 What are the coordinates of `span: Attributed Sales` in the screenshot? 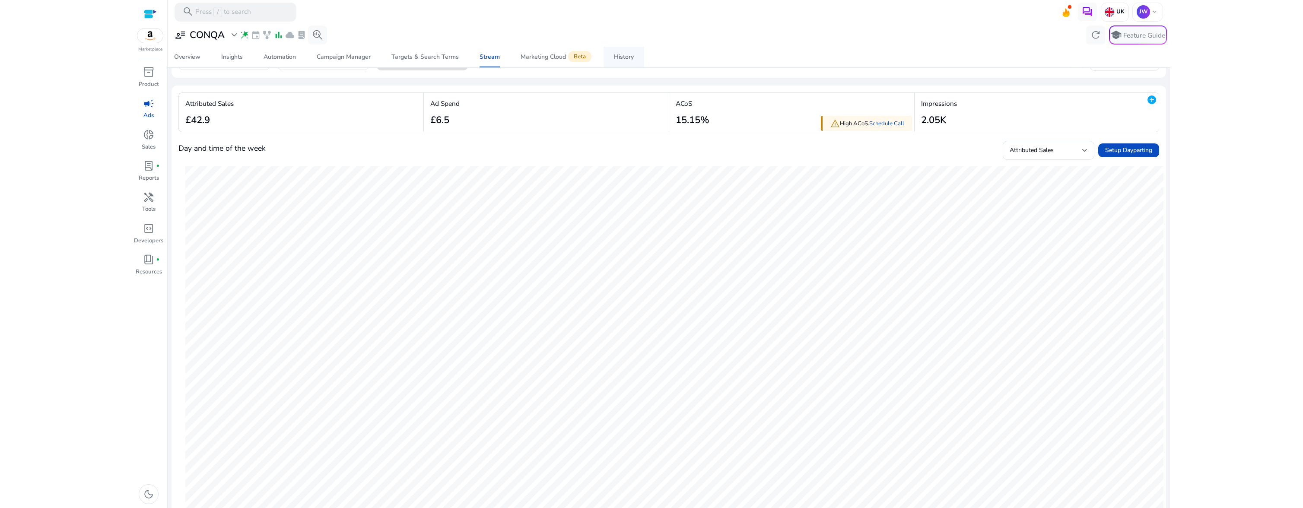 It's located at (1031, 150).